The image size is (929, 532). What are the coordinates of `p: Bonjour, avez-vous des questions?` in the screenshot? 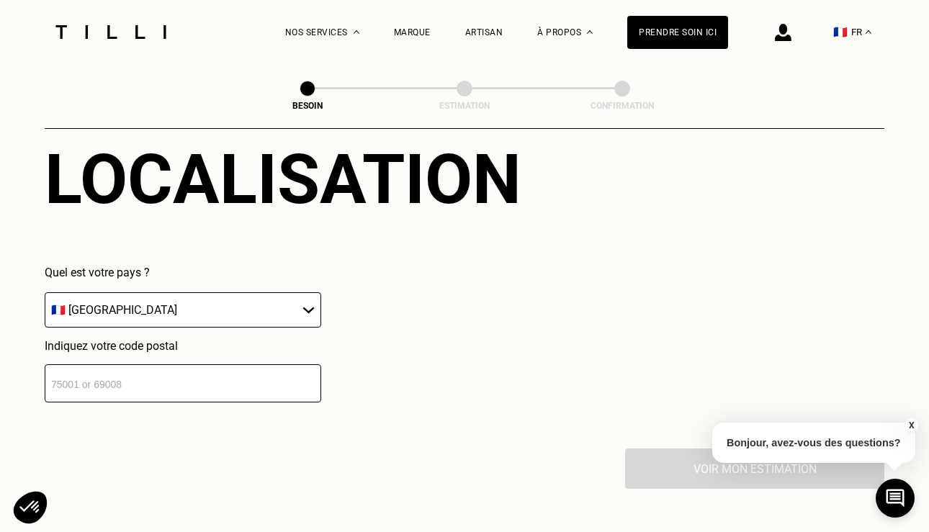 It's located at (813, 443).